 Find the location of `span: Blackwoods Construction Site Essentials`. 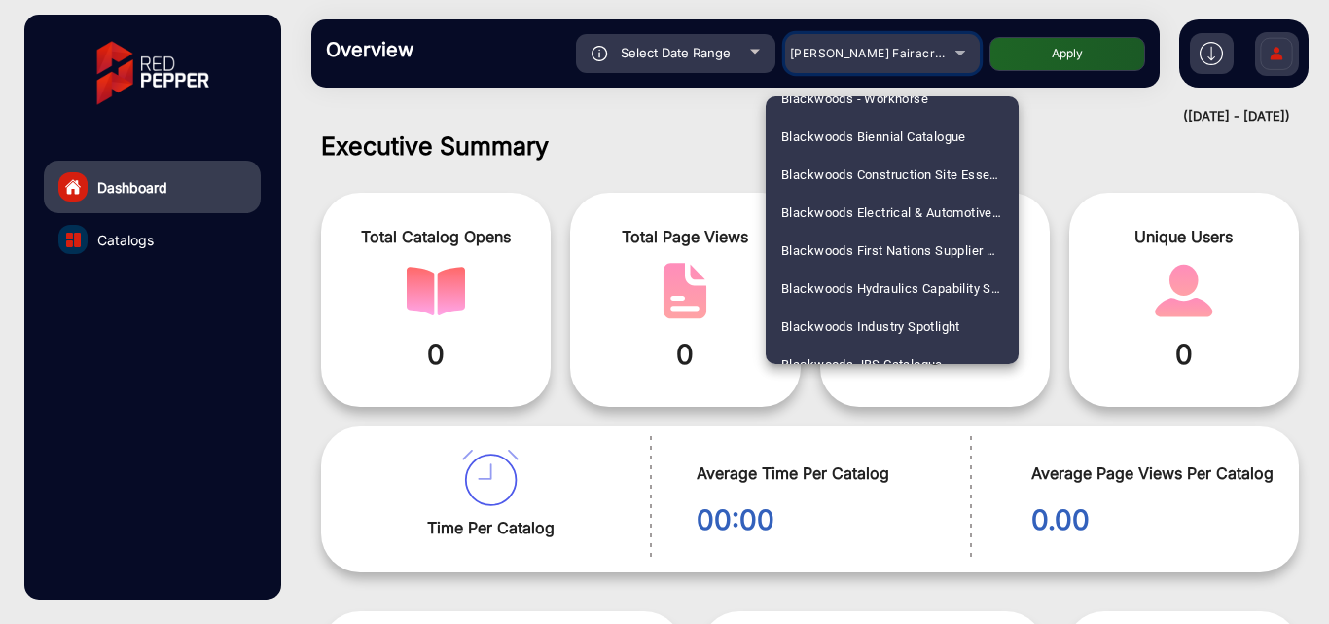

span: Blackwoods Construction Site Essentials is located at coordinates (892, 174).